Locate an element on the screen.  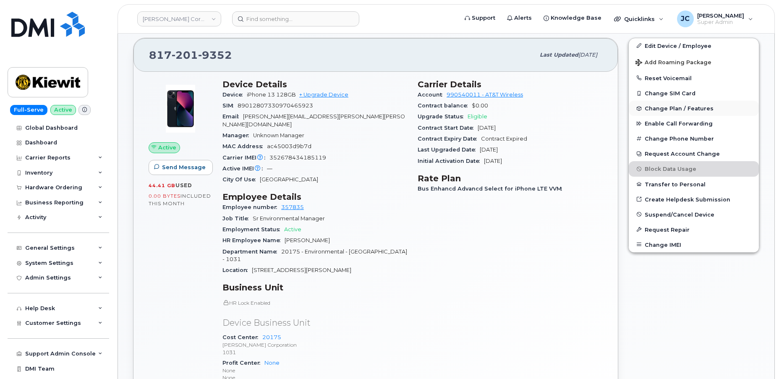
span: Contract Start Date is located at coordinates (448, 128).